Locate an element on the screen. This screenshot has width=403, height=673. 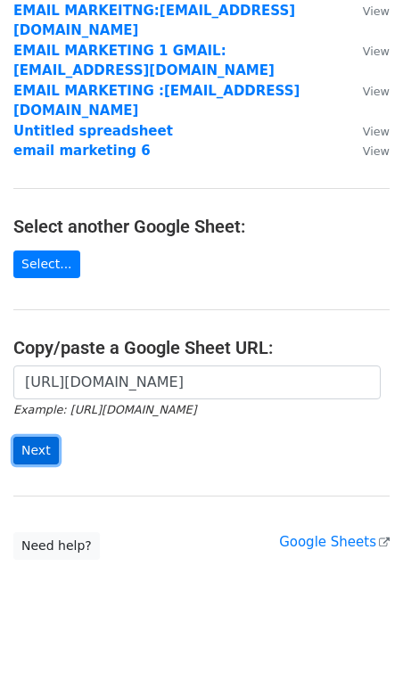
strong: Untitled spreadsheet is located at coordinates (93, 131).